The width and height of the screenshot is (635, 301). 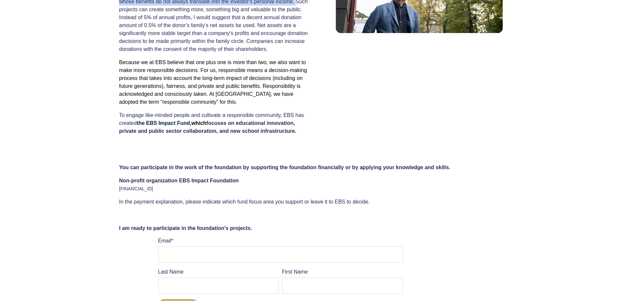 What do you see at coordinates (211, 119) in the screenshot?
I see `font: To engage like-minded people and cultivate a responsible community, EBS has created` at bounding box center [211, 119].